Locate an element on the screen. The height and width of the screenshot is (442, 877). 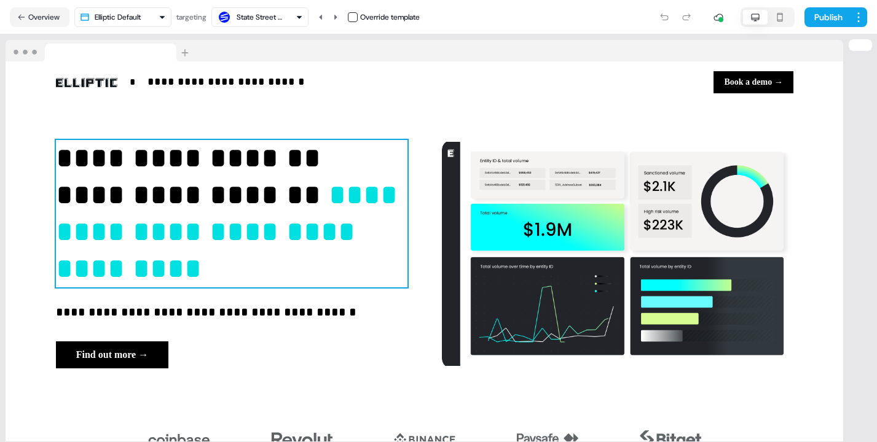
button: Find out more → is located at coordinates (112, 355).